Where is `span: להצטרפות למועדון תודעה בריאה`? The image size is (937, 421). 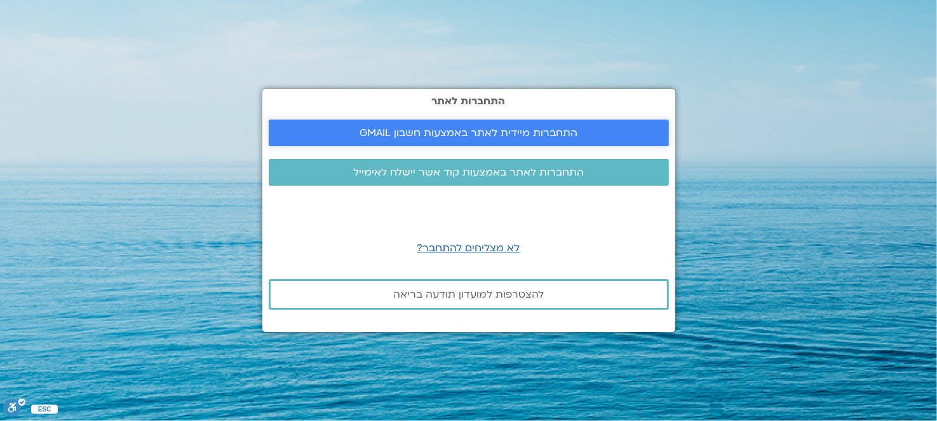 span: להצטרפות למועדון תודעה בריאה is located at coordinates (468, 294).